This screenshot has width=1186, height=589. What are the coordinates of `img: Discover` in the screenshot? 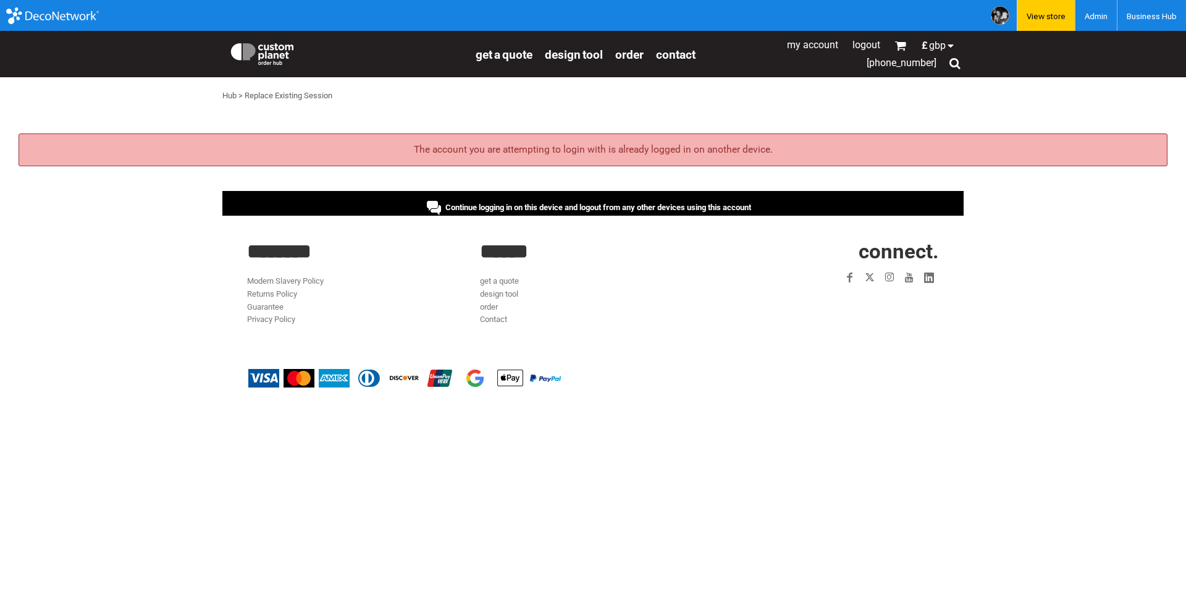 It's located at (405, 378).